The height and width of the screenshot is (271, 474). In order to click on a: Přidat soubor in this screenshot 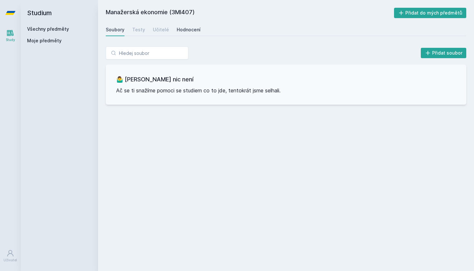, I will do `click(444, 53)`.